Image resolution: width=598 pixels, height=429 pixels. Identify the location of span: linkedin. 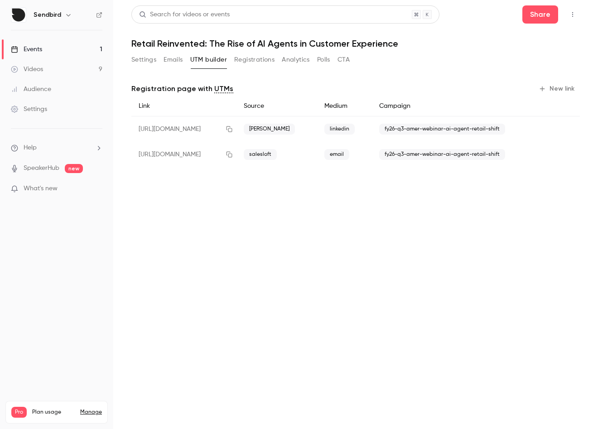
(340, 129).